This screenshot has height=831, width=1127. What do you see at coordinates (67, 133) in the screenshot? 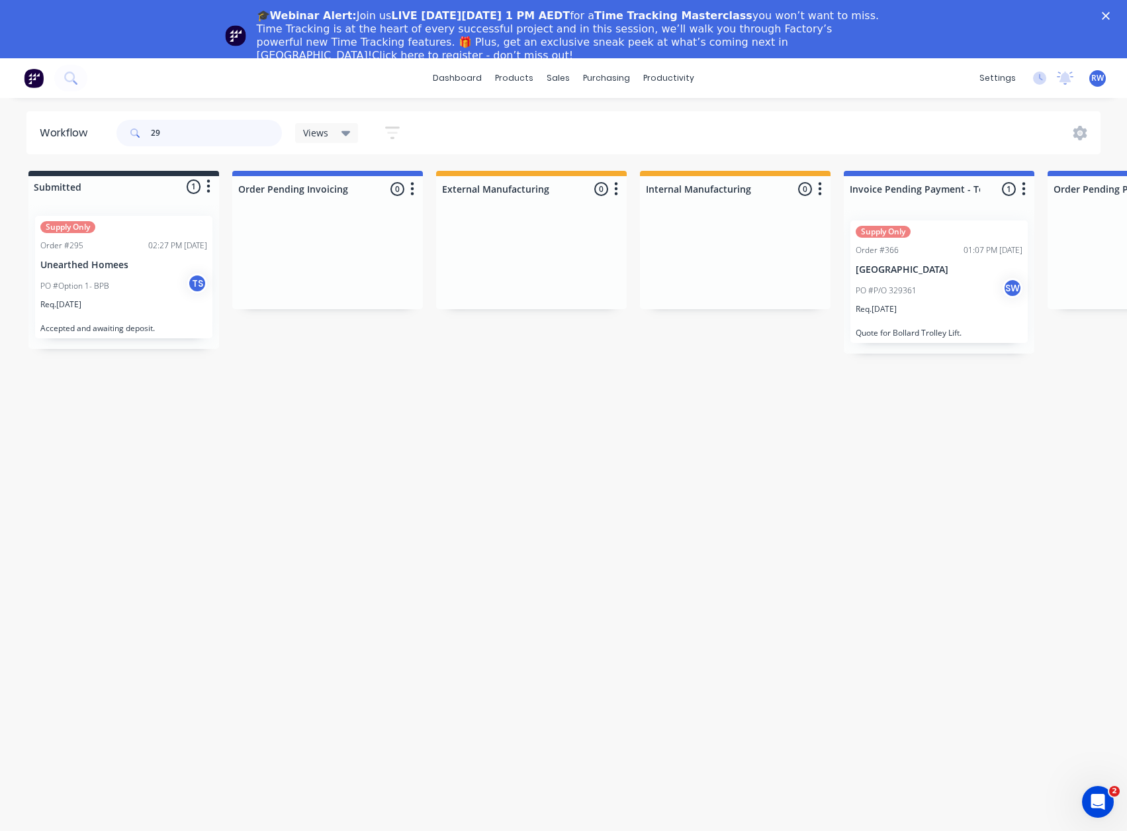
I see `div: Workflow` at bounding box center [67, 133].